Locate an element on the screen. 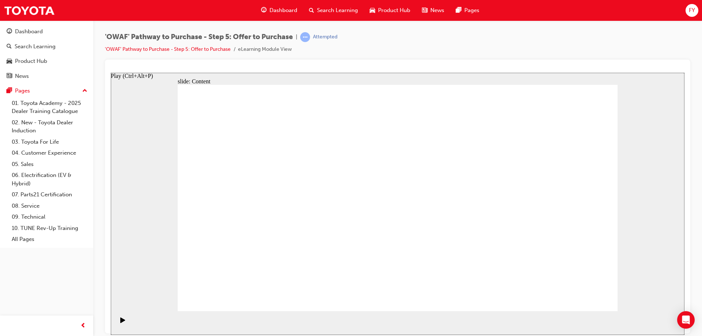 The width and height of the screenshot is (702, 336). span: Dashboard is located at coordinates (283, 10).